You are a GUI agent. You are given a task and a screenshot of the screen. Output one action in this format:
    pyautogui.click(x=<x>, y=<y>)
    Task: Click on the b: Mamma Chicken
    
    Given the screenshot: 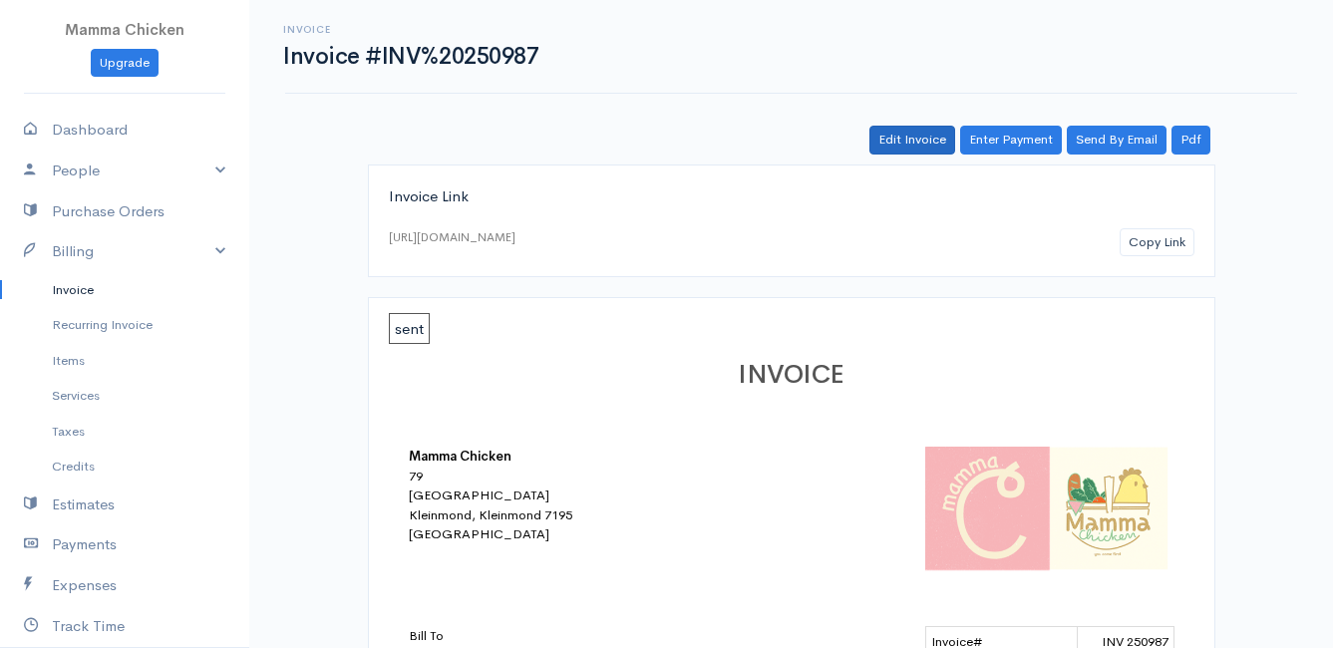 What is the action you would take?
    pyautogui.click(x=460, y=456)
    